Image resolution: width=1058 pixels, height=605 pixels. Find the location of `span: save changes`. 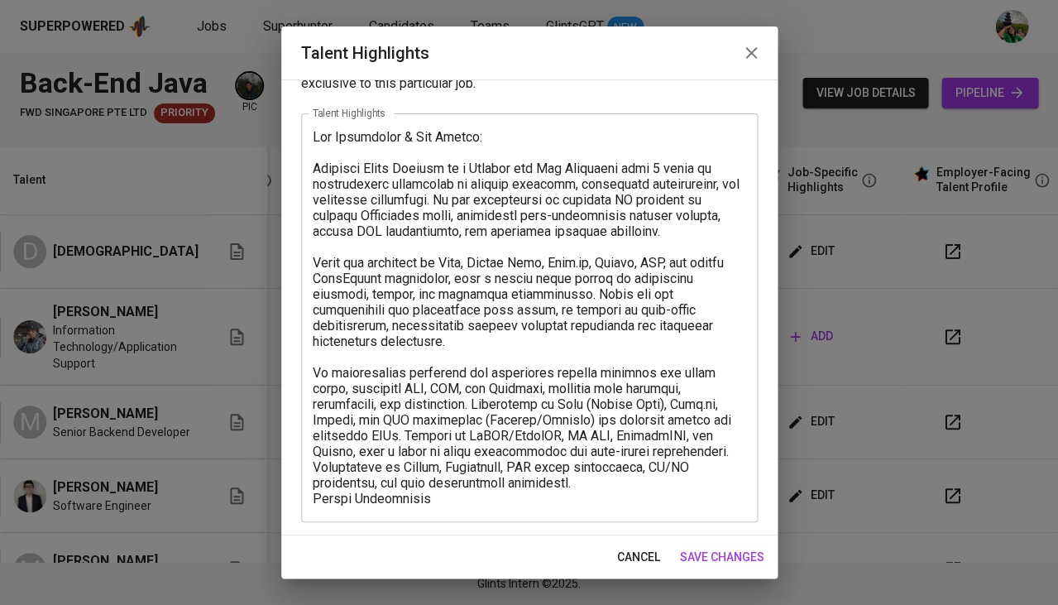

span: save changes is located at coordinates (722, 557).